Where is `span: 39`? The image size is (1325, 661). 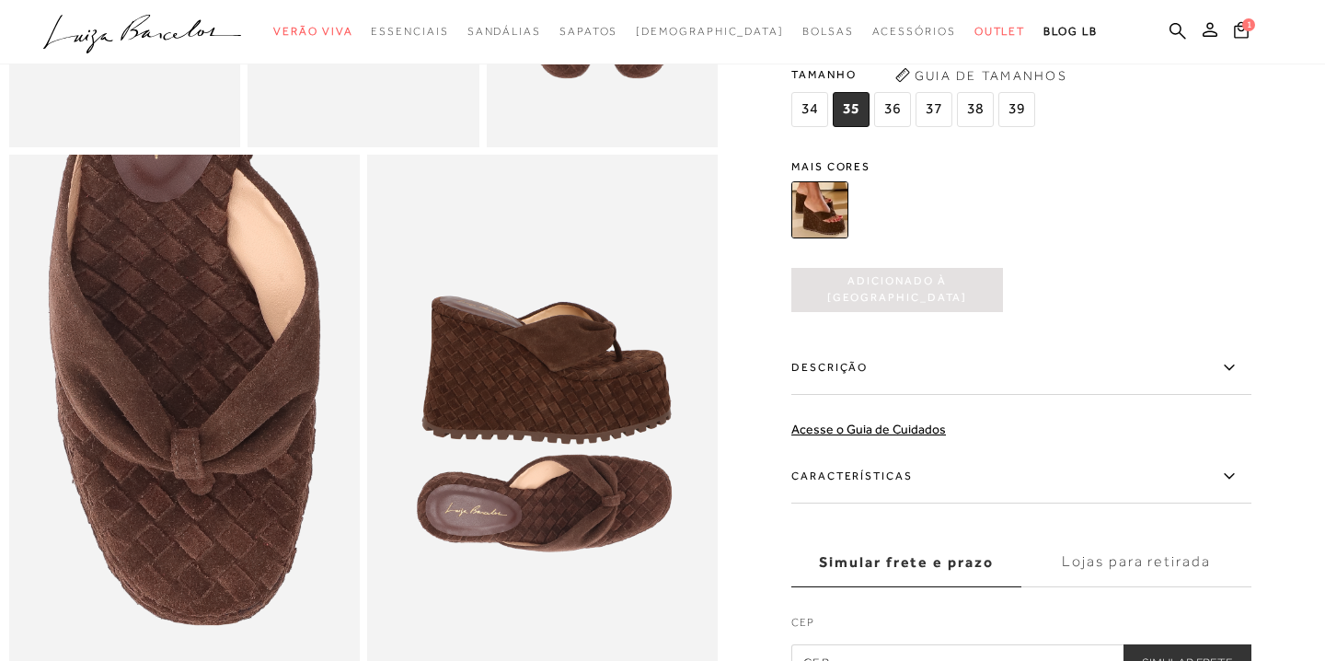
span: 39 is located at coordinates (1017, 109).